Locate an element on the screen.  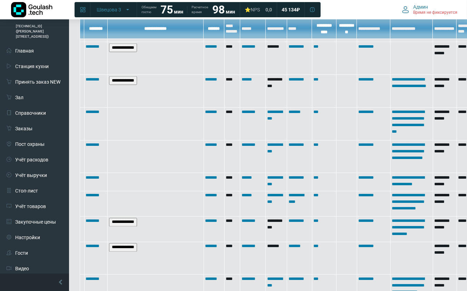
button: Админ Время не фиксируется is located at coordinates (430, 10).